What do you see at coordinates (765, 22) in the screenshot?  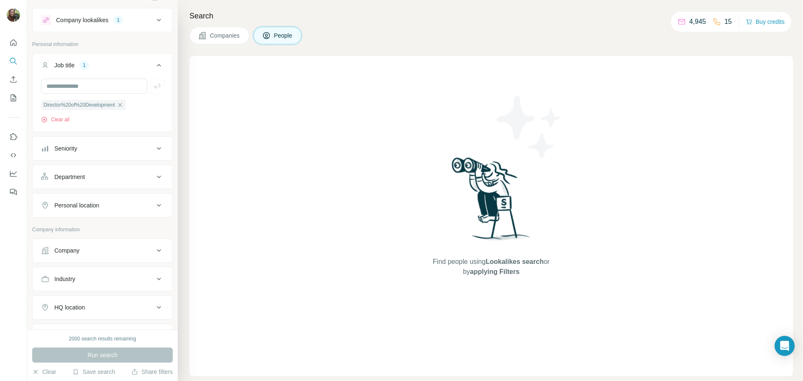 I see `button: Buy credits` at bounding box center [765, 22].